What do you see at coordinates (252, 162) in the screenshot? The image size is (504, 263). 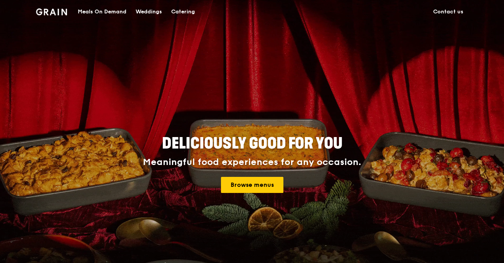 I see `div: Meaningful food experiences for any occasion.` at bounding box center [252, 162].